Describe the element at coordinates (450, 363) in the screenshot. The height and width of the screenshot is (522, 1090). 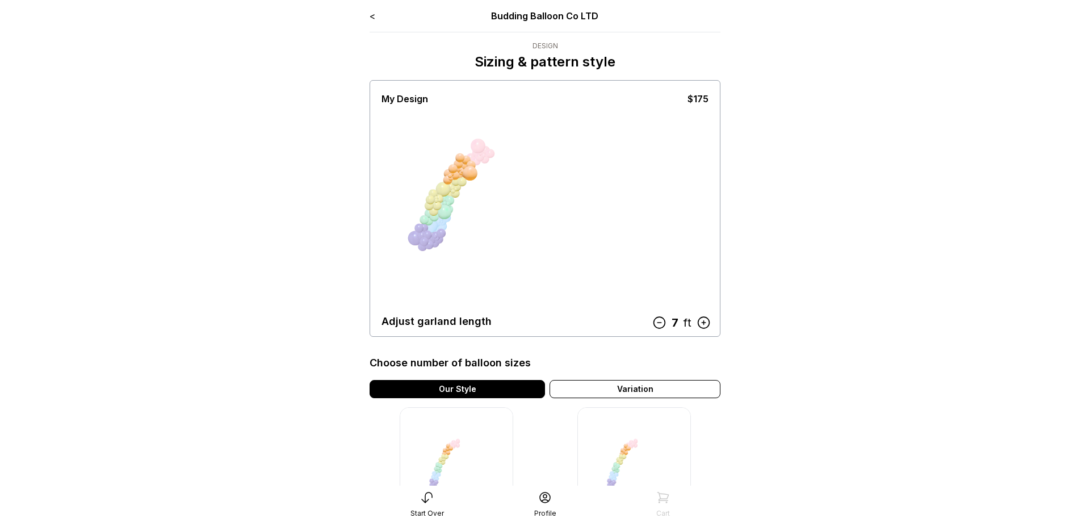
I see `div: Choose number of balloon sizes` at that location.